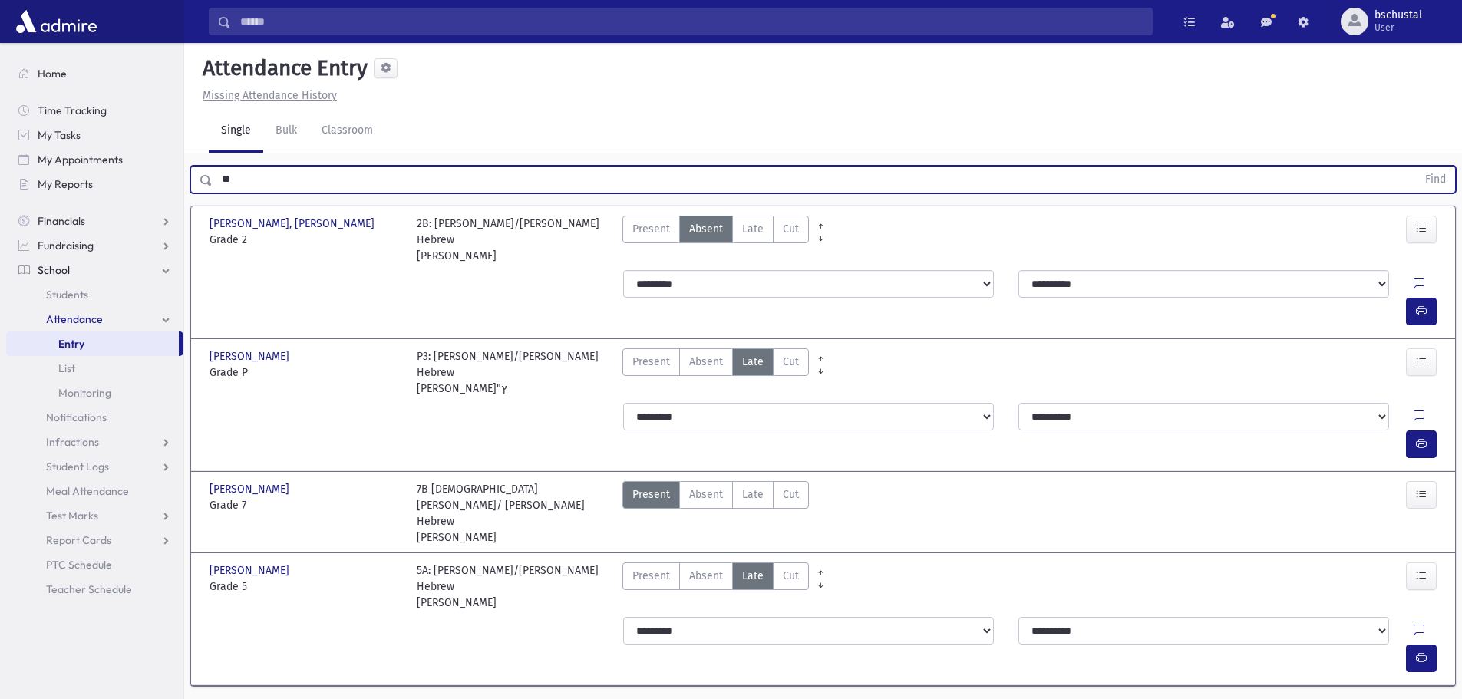 This screenshot has height=699, width=1462. Describe the element at coordinates (54, 270) in the screenshot. I see `span: School` at that location.